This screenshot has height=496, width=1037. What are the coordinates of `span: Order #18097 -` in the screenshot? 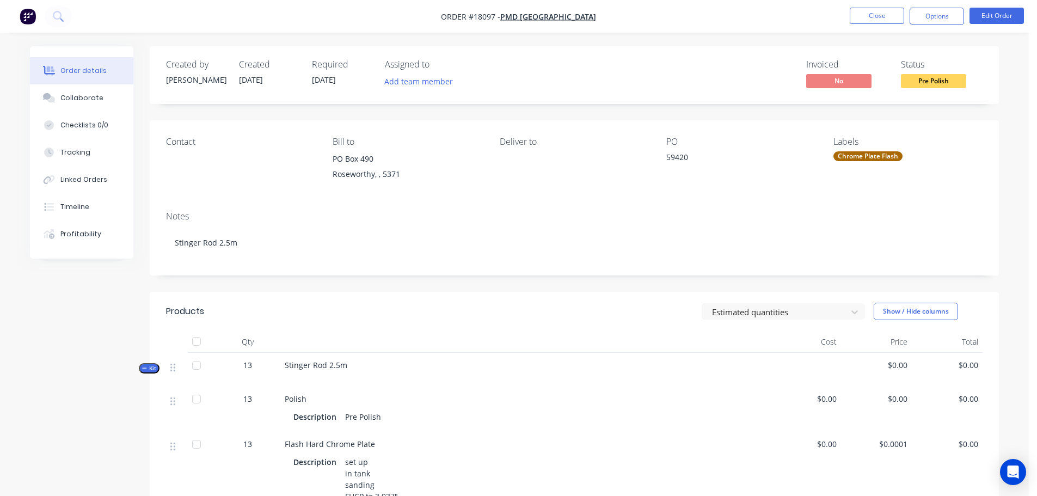 It's located at (470, 16).